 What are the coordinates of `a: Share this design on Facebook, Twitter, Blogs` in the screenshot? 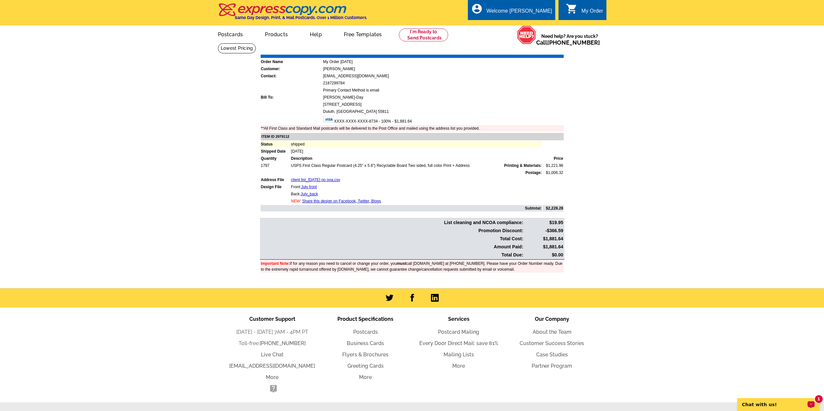 It's located at (341, 201).